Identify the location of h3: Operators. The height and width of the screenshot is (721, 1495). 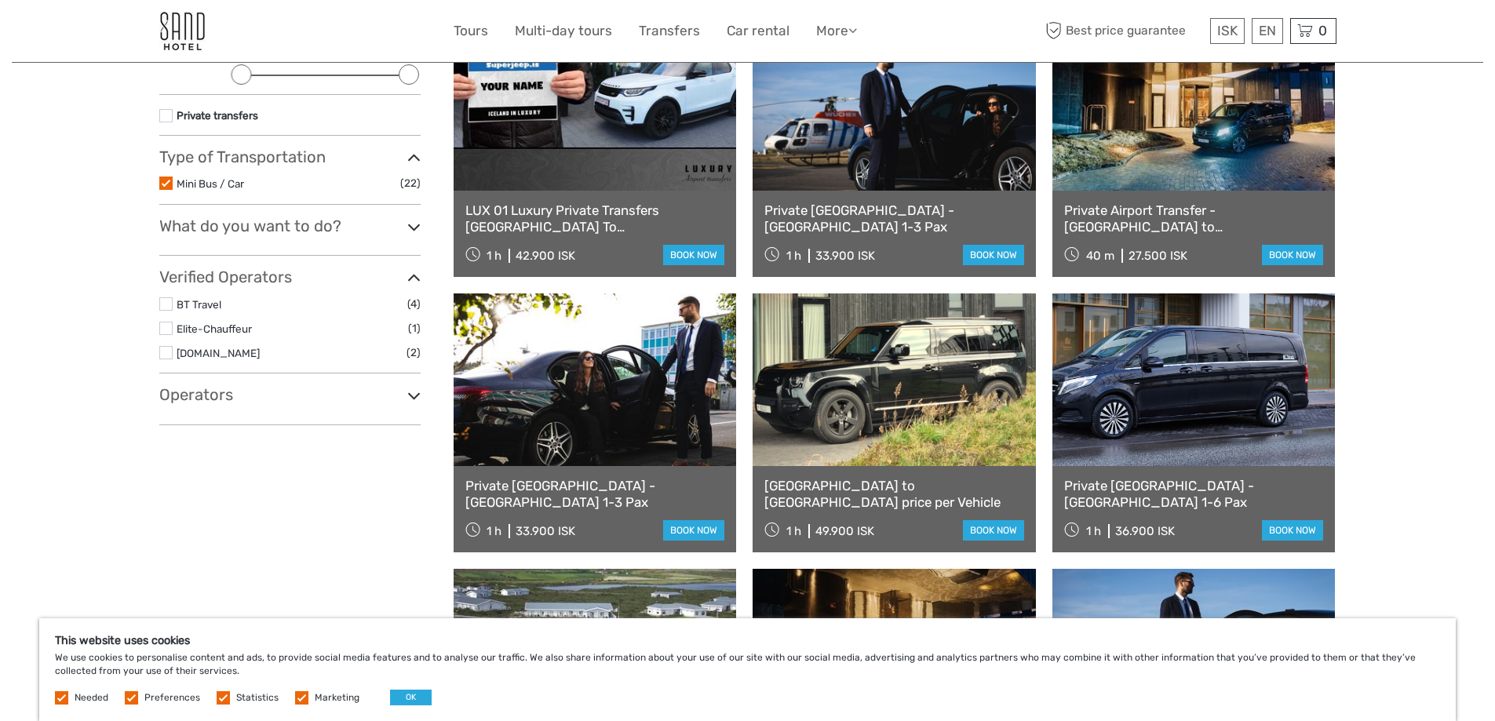
(290, 395).